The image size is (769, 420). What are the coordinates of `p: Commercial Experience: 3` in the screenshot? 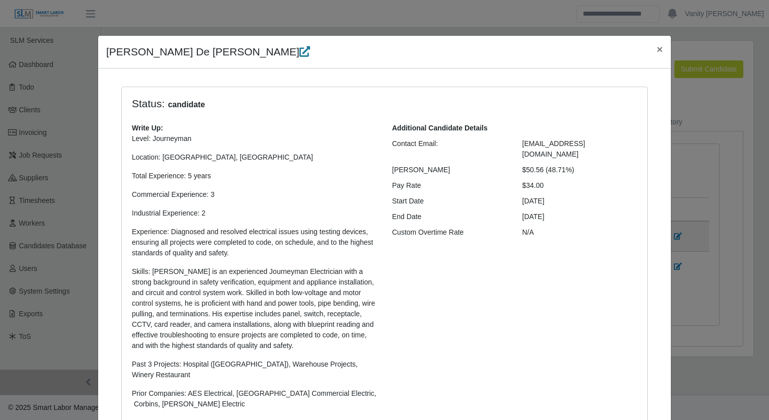 It's located at (254, 194).